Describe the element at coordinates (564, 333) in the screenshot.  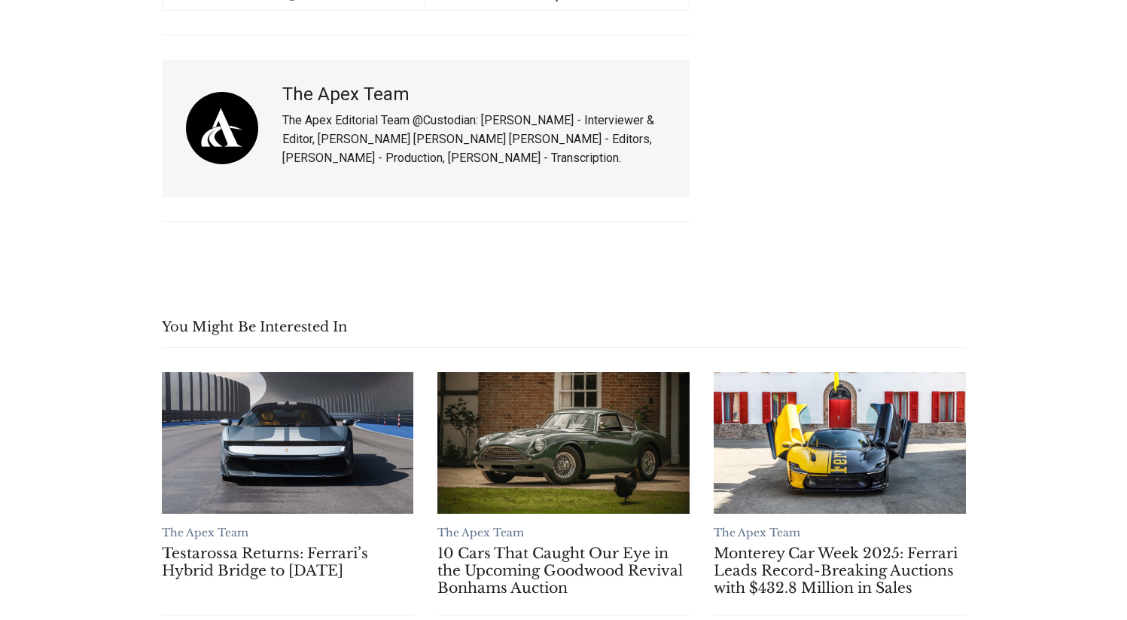
I see `h5: You Might Be Interested In` at that location.